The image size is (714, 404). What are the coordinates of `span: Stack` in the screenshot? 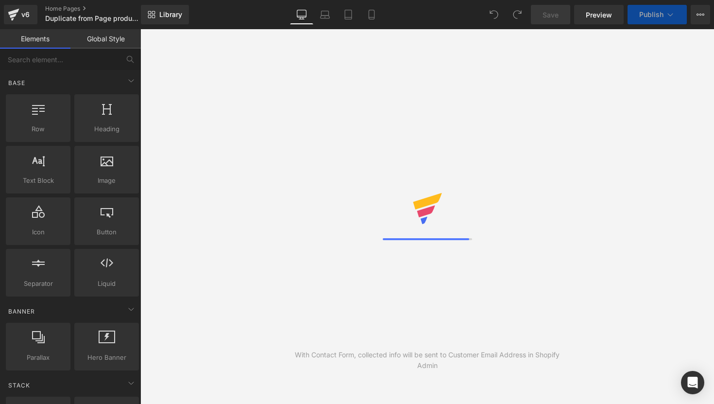 It's located at (19, 385).